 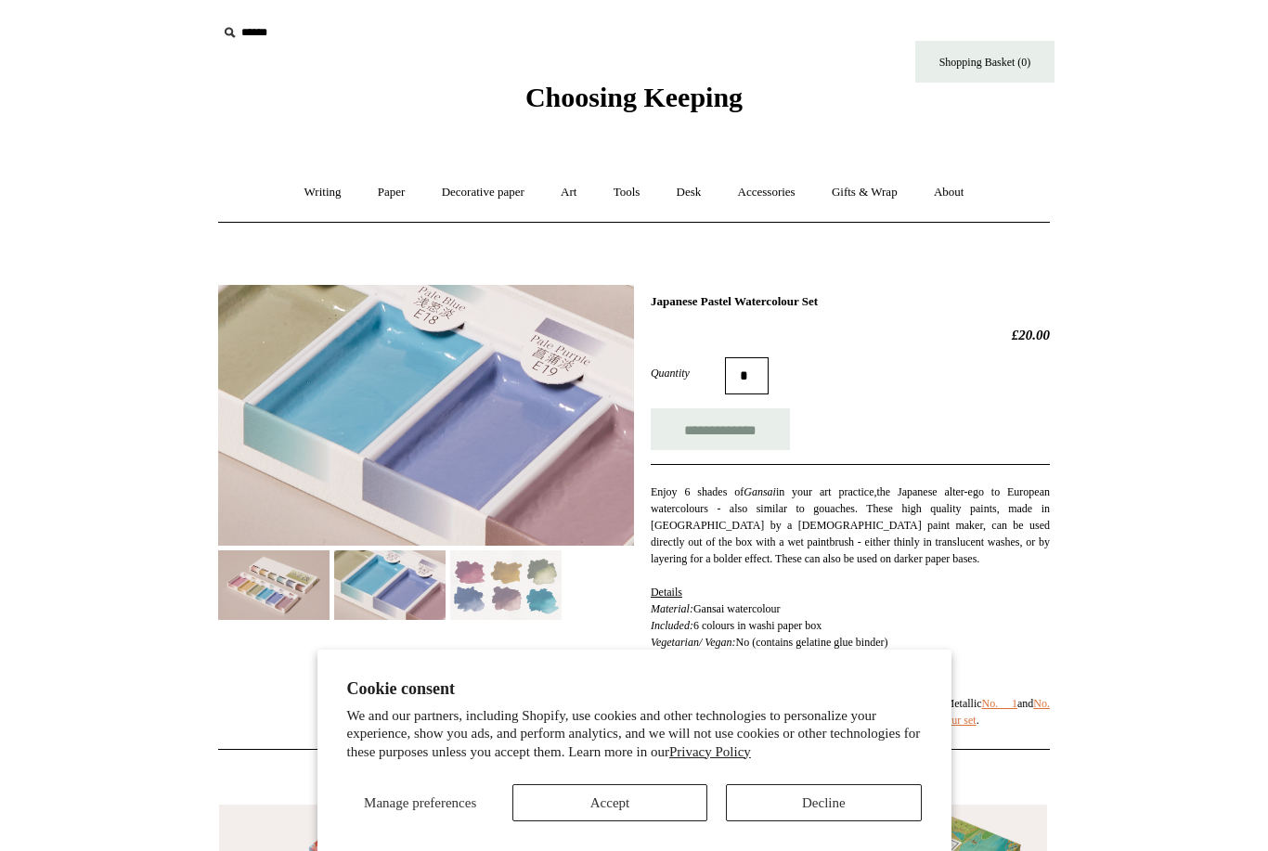 What do you see at coordinates (689, 192) in the screenshot?
I see `a: Desk` at bounding box center [689, 192].